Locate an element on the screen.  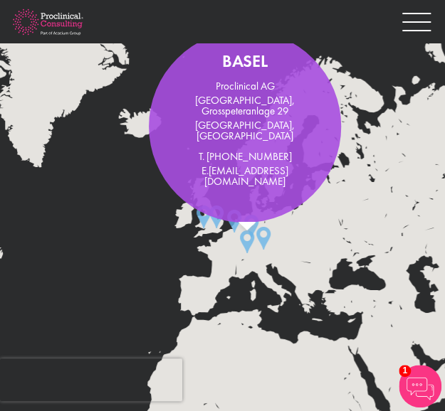
p: E. is located at coordinates (245, 176).